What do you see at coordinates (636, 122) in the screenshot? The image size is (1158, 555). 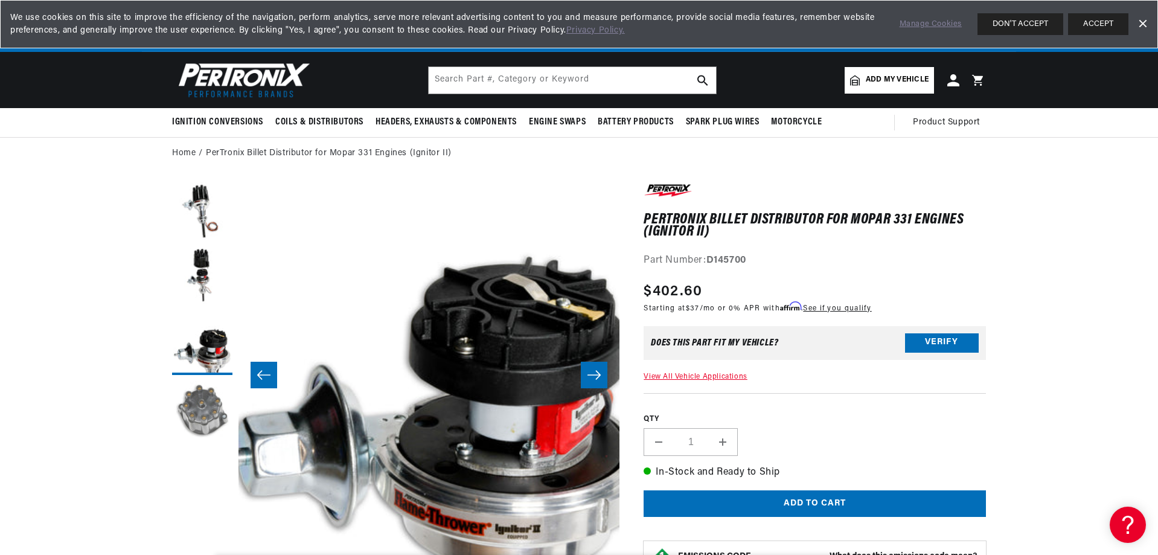 I see `summary: Battery Products` at bounding box center [636, 122].